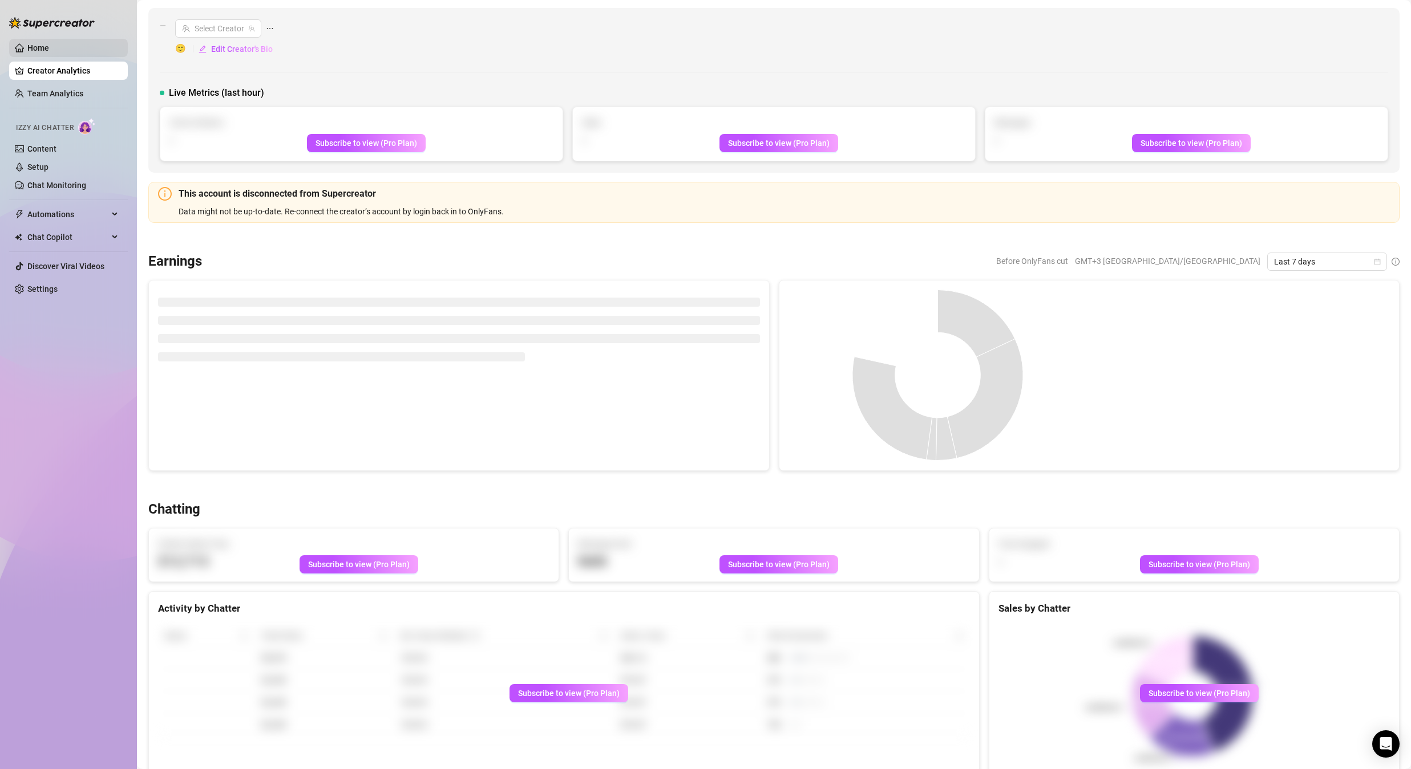 This screenshot has height=769, width=1411. I want to click on span: edit, so click(202, 49).